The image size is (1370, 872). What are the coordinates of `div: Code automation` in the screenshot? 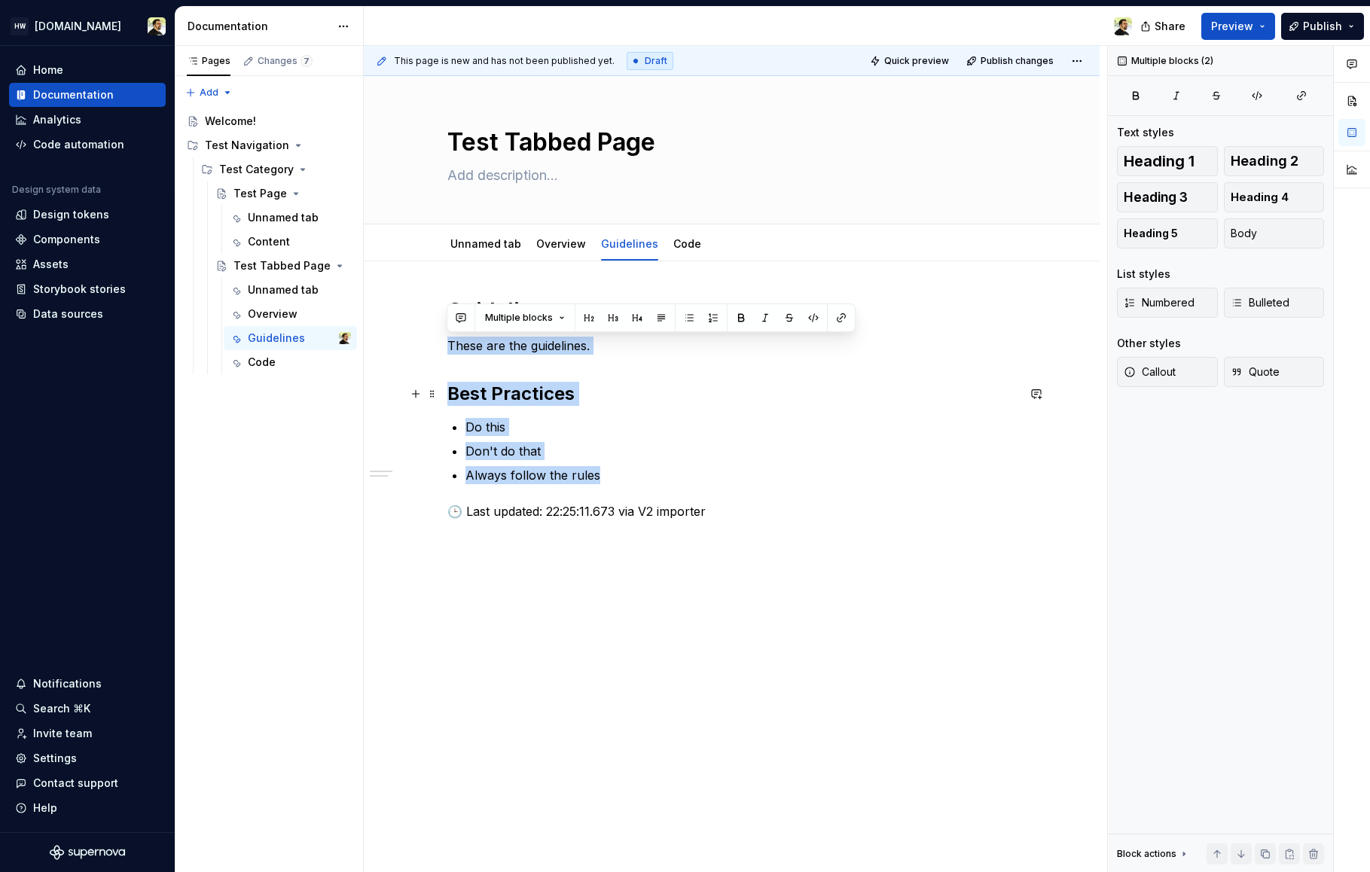 It's located at (78, 145).